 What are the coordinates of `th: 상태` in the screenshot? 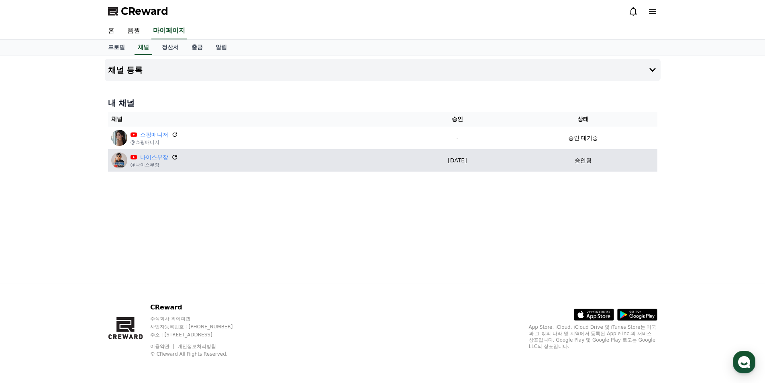 It's located at (583, 119).